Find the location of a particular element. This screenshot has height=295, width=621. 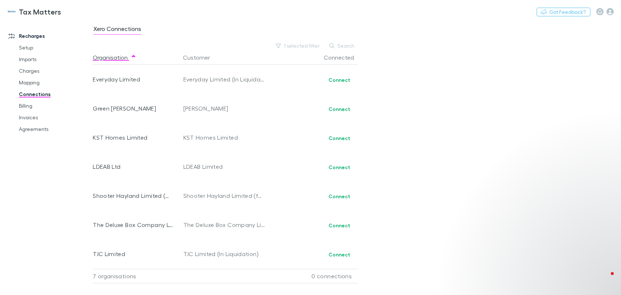

div: Everyday Limited (In Liquidation) is located at coordinates (224, 79).